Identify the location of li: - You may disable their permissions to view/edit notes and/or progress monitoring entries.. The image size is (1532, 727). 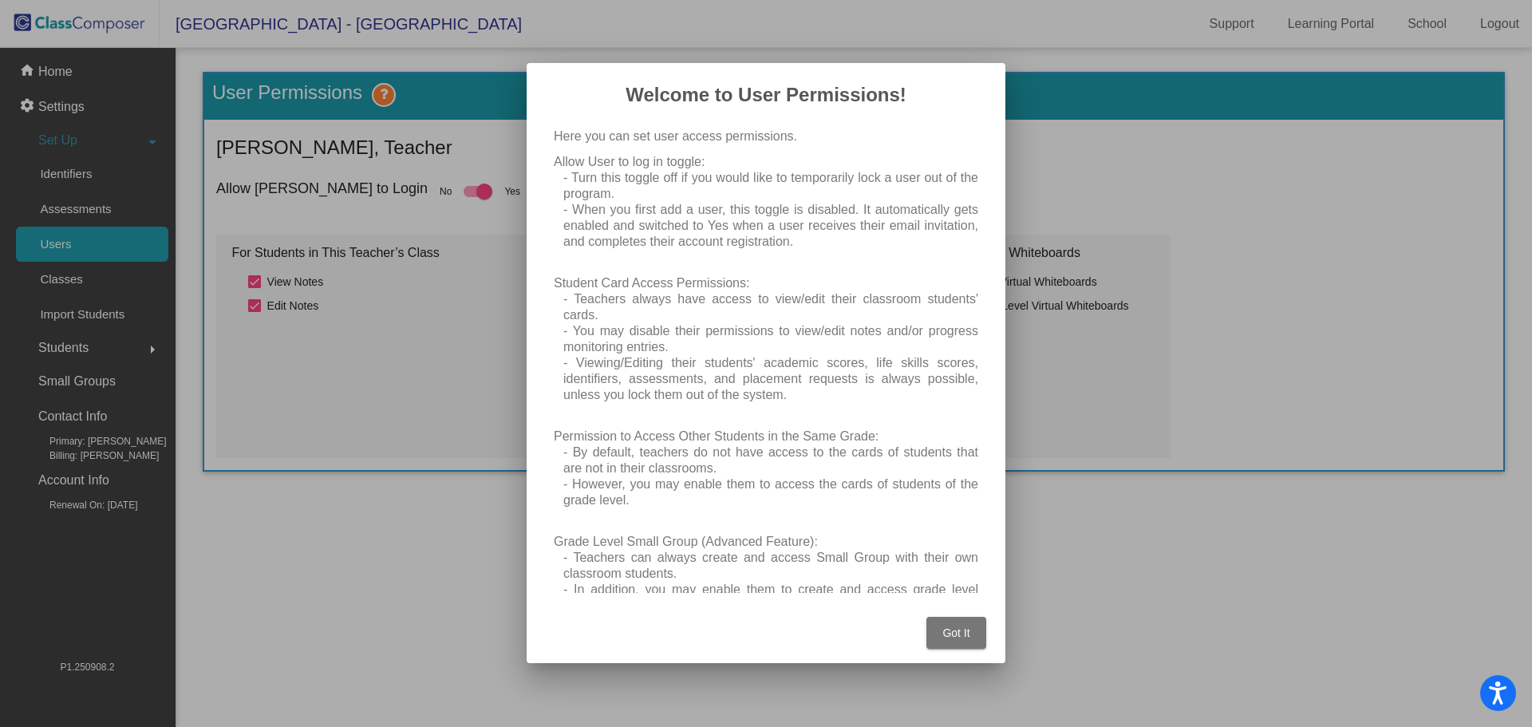
(771, 339).